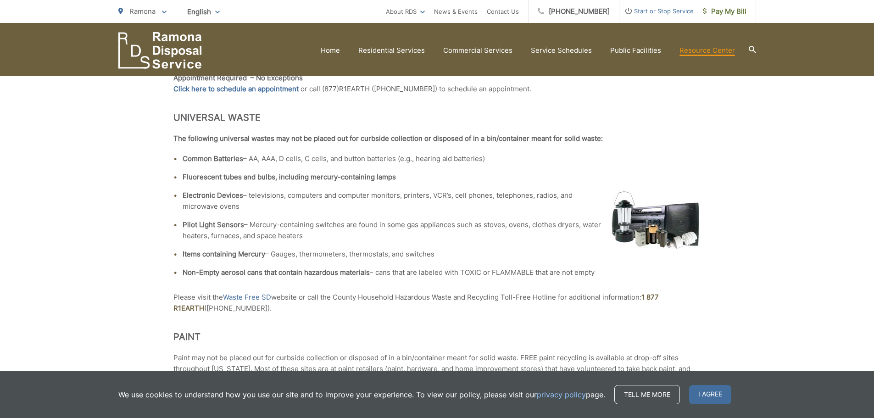 This screenshot has width=874, height=418. What do you see at coordinates (213, 195) in the screenshot?
I see `strong: Electronic Devices` at bounding box center [213, 195].